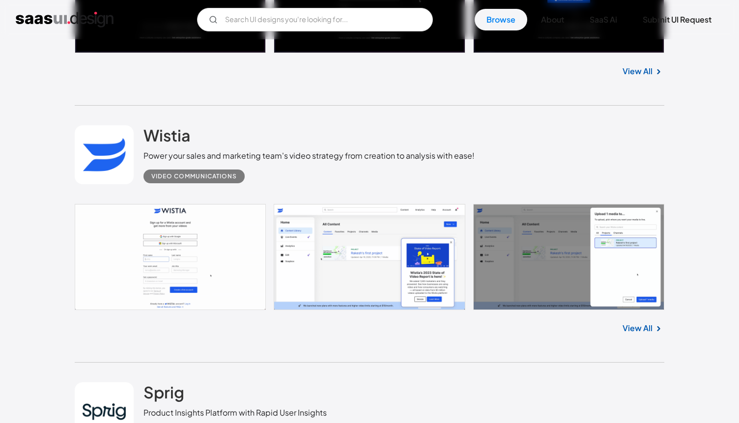 The height and width of the screenshot is (423, 739). What do you see at coordinates (167, 135) in the screenshot?
I see `h2: Wistia` at bounding box center [167, 135].